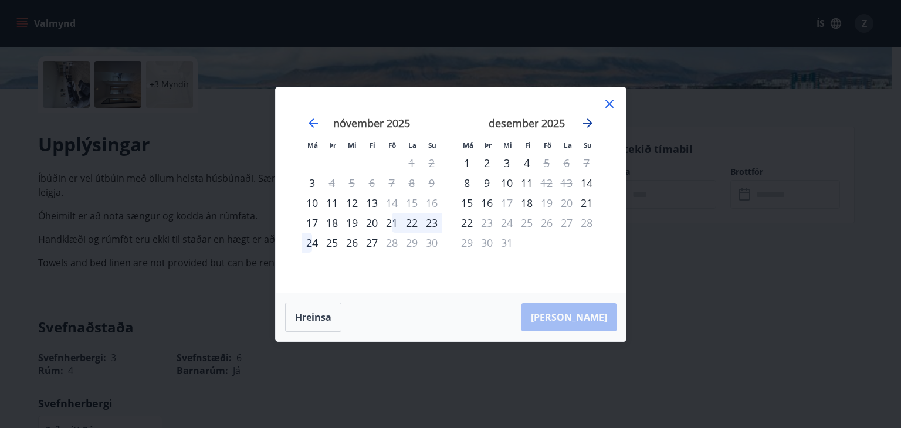 The width and height of the screenshot is (901, 428). What do you see at coordinates (392, 223) in the screenshot?
I see `div: 21` at bounding box center [392, 223].